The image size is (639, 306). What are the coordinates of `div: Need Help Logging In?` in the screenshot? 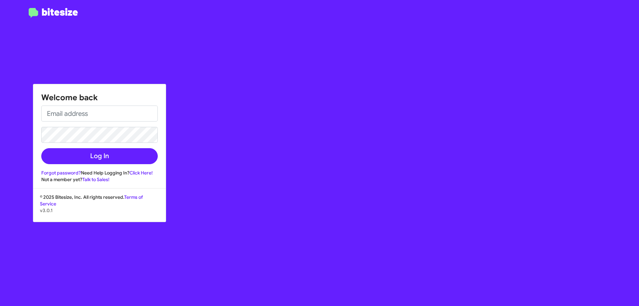 It's located at (99, 173).